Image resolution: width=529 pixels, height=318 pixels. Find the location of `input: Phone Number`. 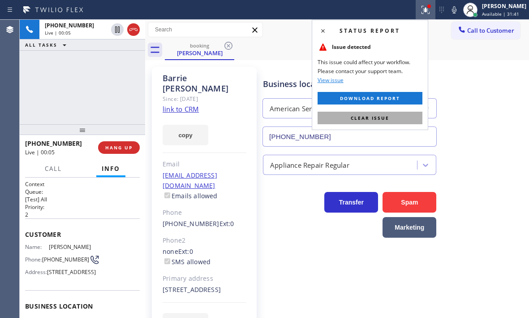

input: Phone Number is located at coordinates (350, 136).